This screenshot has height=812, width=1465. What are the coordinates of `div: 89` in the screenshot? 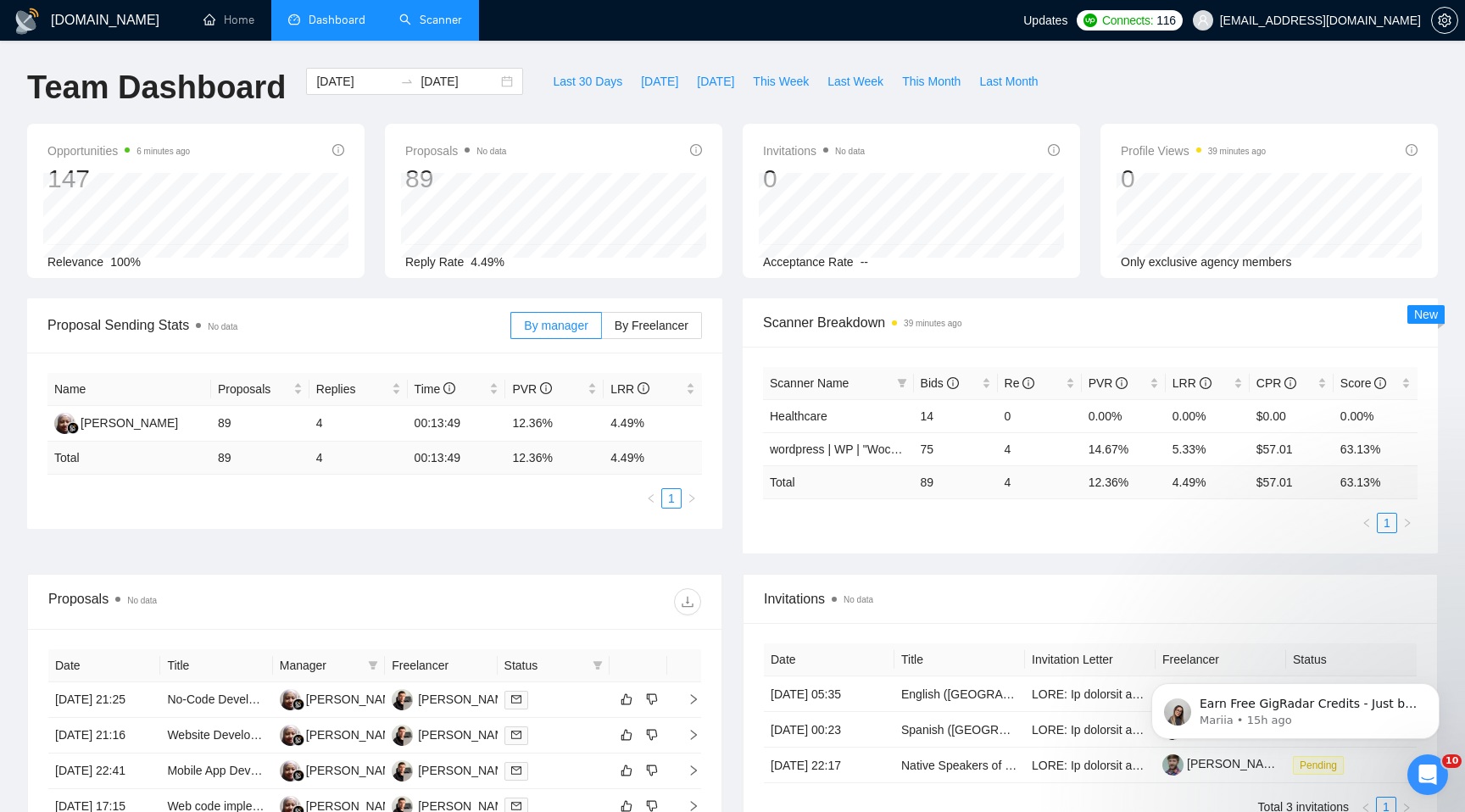 It's located at (456, 179).